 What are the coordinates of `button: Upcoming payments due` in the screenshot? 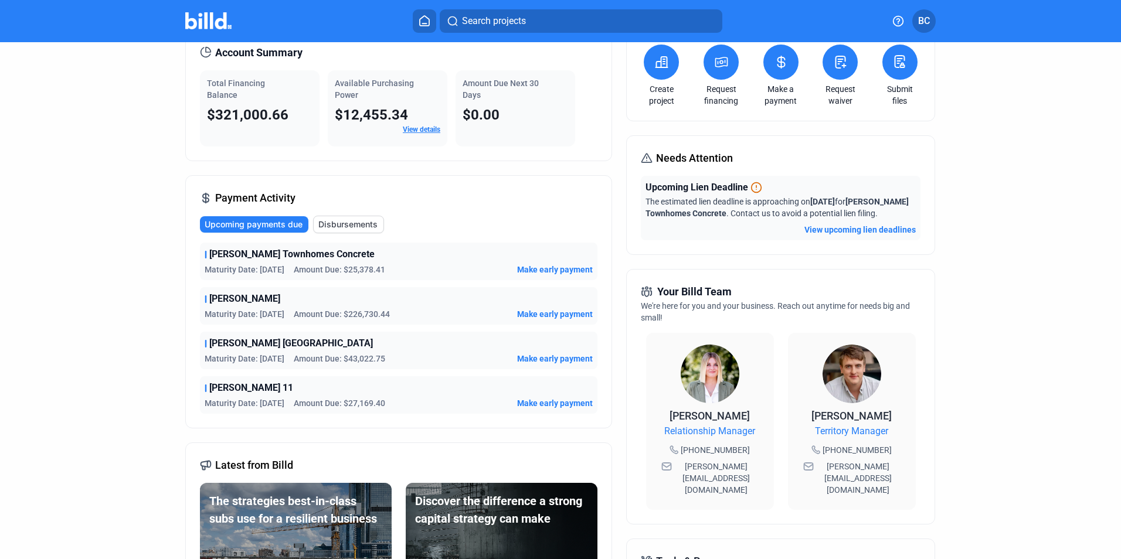 It's located at (254, 225).